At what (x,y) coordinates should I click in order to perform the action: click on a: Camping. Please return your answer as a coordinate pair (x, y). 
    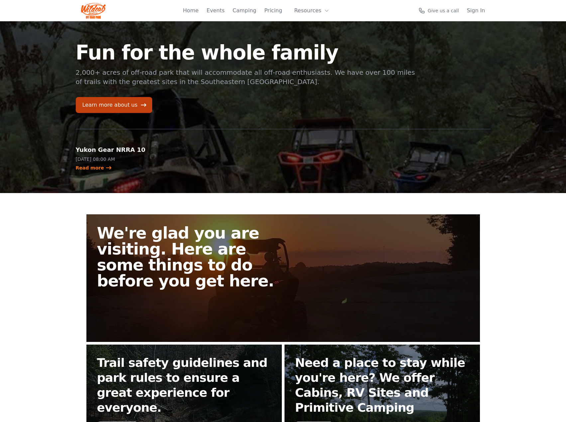
    Looking at the image, I should click on (244, 11).